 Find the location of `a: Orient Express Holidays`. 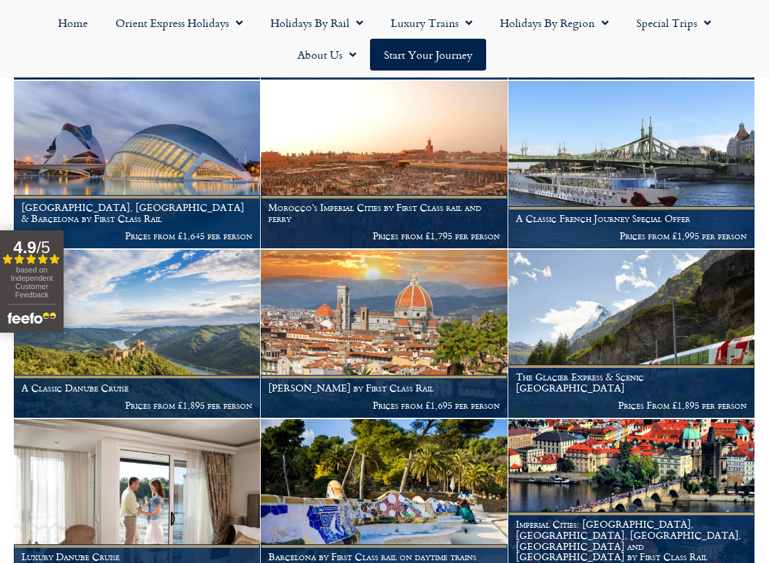

a: Orient Express Holidays is located at coordinates (179, 23).